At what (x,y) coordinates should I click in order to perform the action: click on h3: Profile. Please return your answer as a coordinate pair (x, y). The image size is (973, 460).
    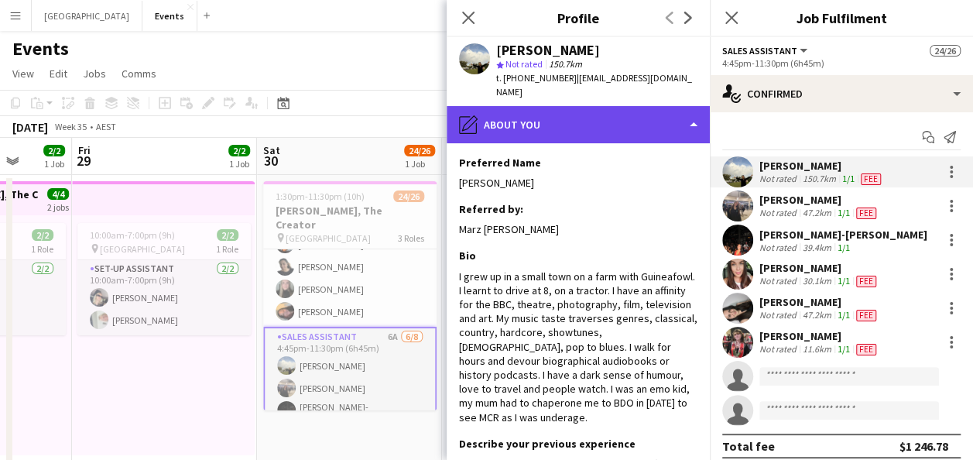
    Looking at the image, I should click on (578, 18).